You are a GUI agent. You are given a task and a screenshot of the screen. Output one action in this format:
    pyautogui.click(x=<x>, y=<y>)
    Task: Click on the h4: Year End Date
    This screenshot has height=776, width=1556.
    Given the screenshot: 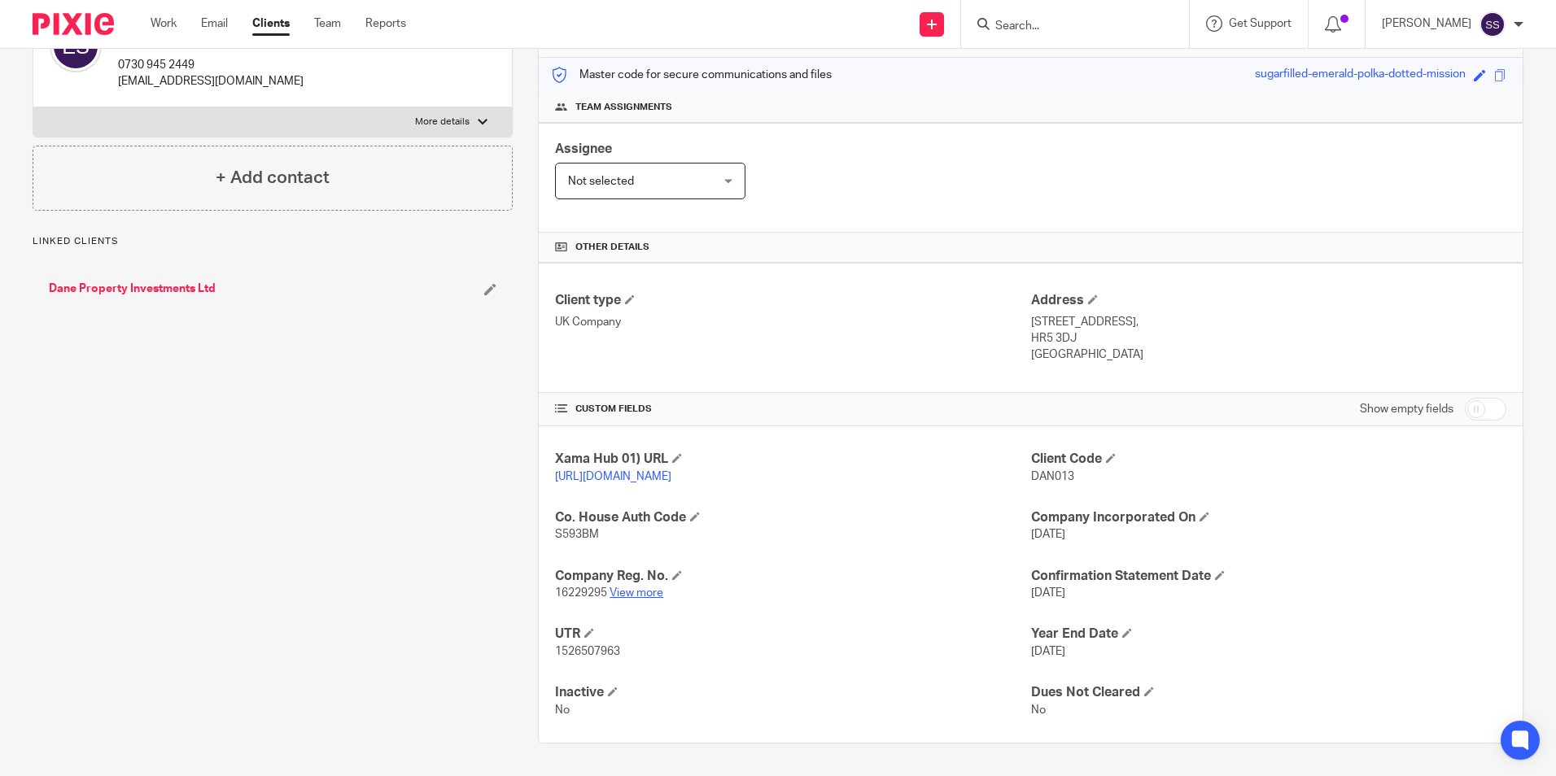 What is the action you would take?
    pyautogui.click(x=1268, y=634)
    